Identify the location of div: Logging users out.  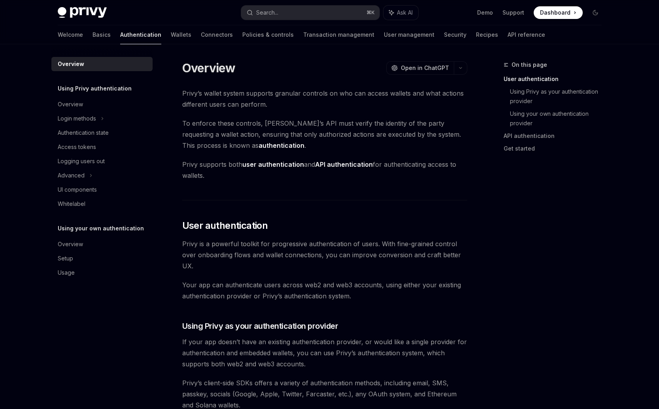
(81, 161).